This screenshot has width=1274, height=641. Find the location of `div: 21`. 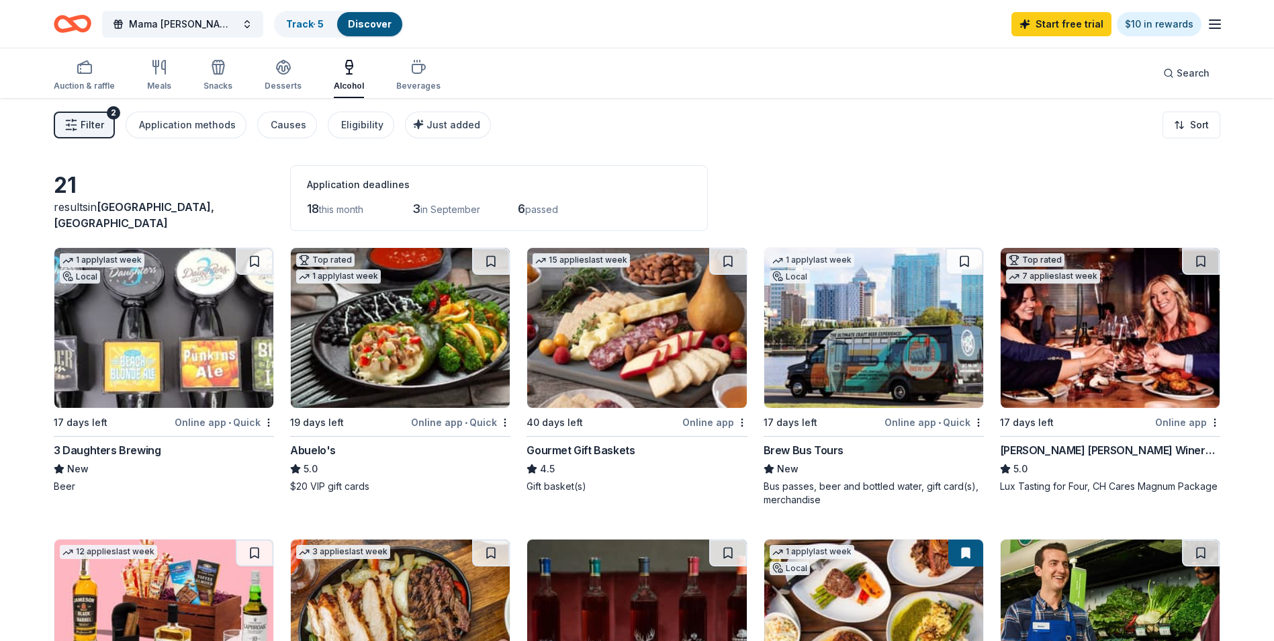

div: 21 is located at coordinates (164, 185).